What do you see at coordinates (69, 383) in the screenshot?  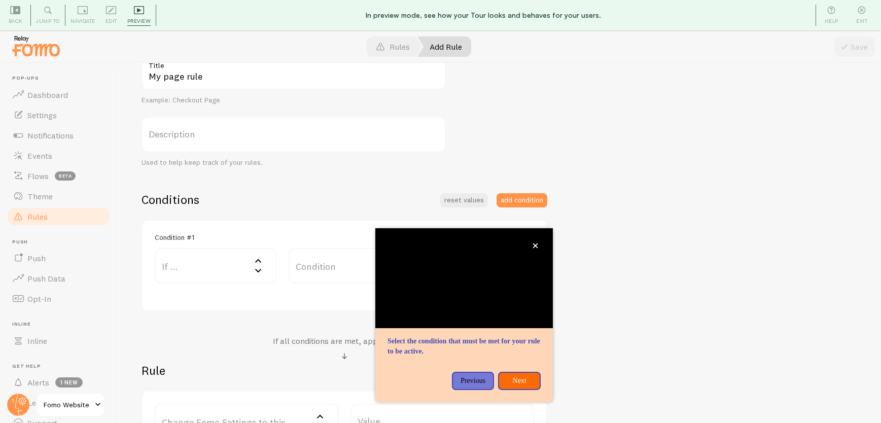 I see `span: 1 new` at bounding box center [69, 383].